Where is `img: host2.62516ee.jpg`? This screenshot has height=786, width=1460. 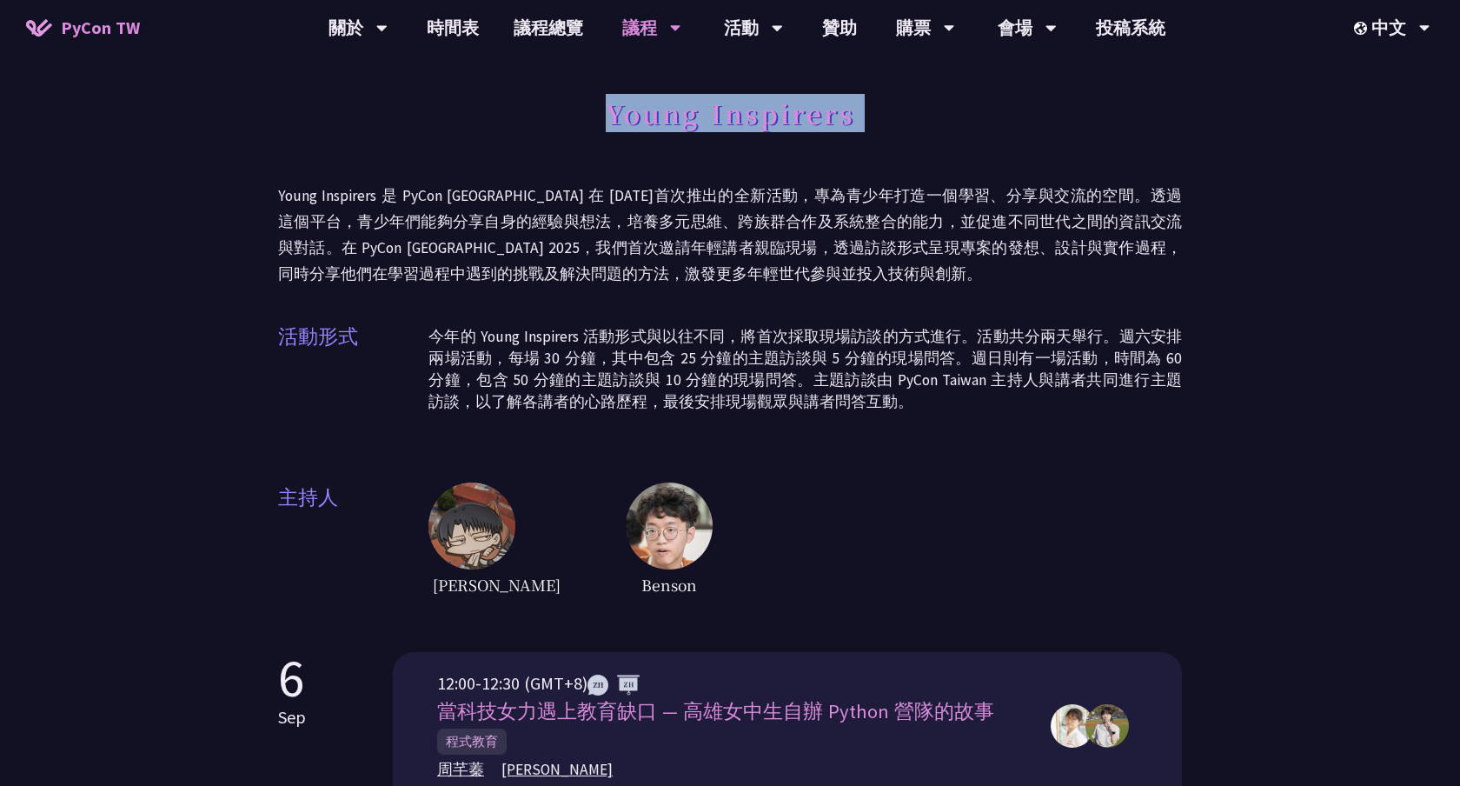
img: host2.62516ee.jpg is located at coordinates (669, 526).